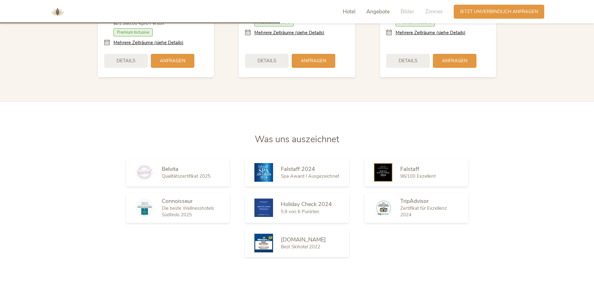 The height and width of the screenshot is (286, 594). What do you see at coordinates (414, 201) in the screenshot?
I see `span: TripAdvisor` at bounding box center [414, 201].